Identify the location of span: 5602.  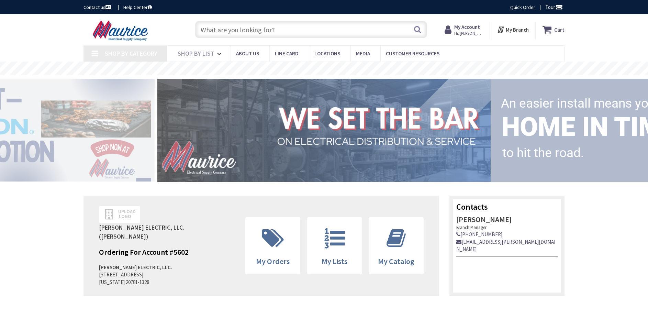
(181, 252).